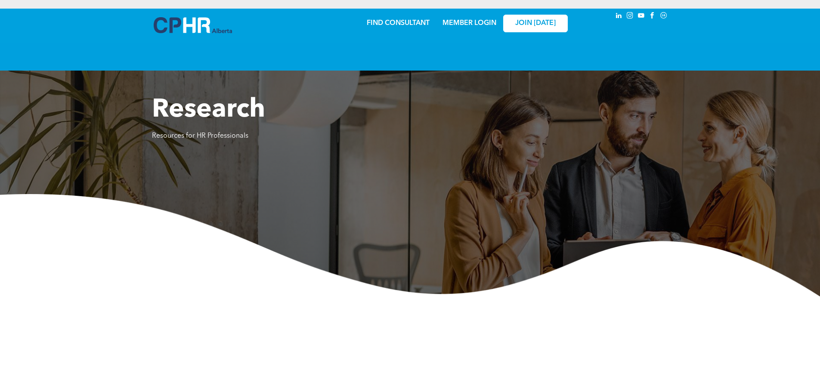 The image size is (820, 392). What do you see at coordinates (469, 23) in the screenshot?
I see `a: MEMBER LOGIN` at bounding box center [469, 23].